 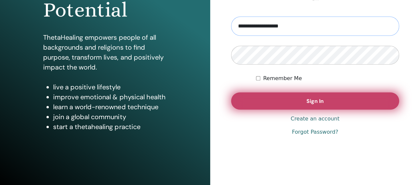 What do you see at coordinates (314, 119) in the screenshot?
I see `a: Create an account` at bounding box center [314, 119].